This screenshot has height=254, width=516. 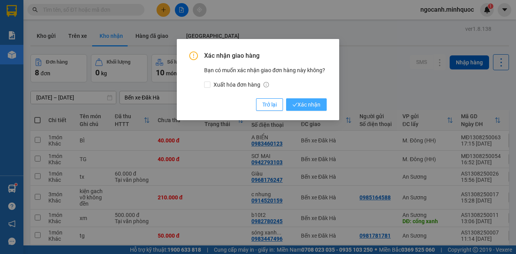 What do you see at coordinates (265, 56) in the screenshot?
I see `span: Xác nhận giao hàng` at bounding box center [265, 56].